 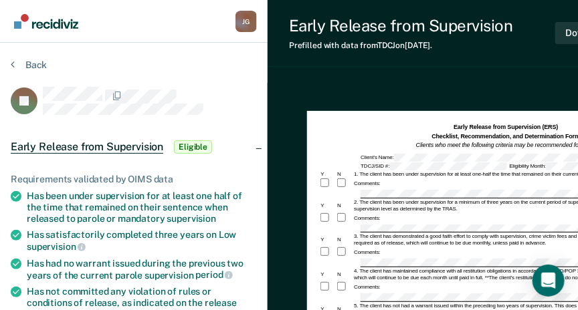 I want to click on div: J G, so click(x=246, y=21).